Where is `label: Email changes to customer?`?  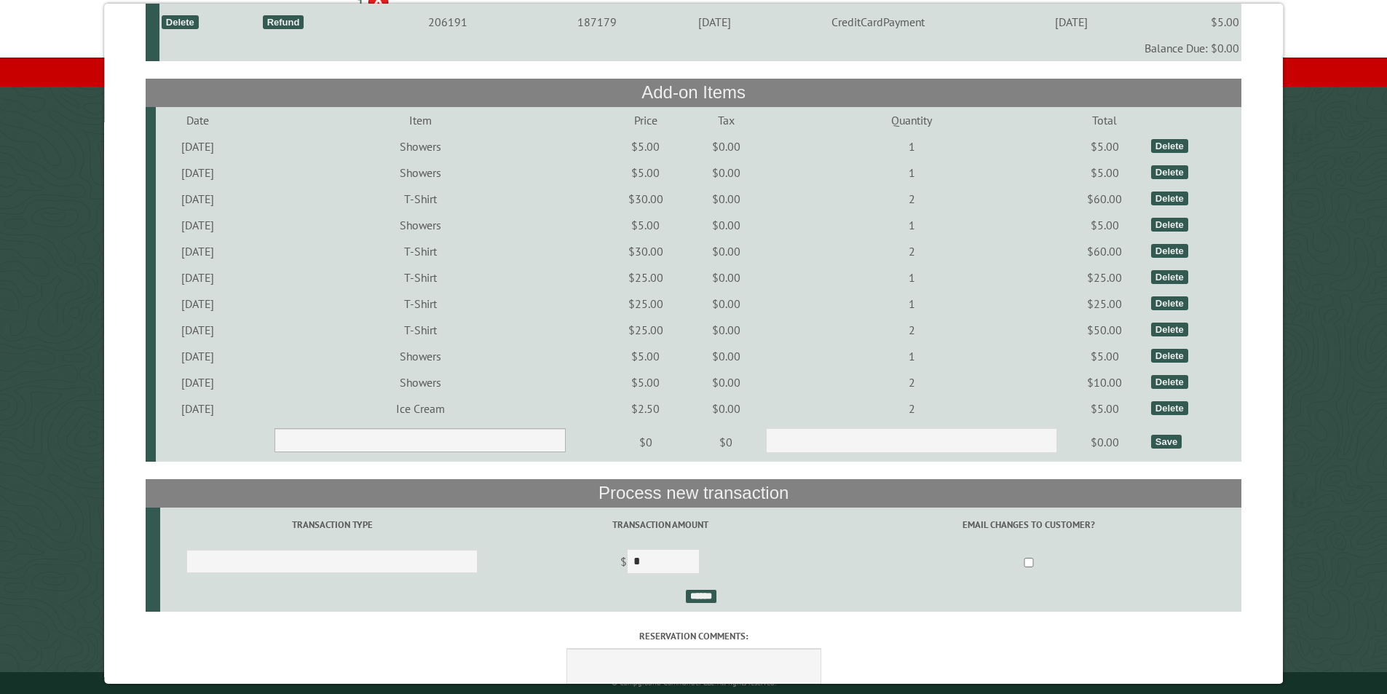
label: Email changes to customer? is located at coordinates (1029, 524).